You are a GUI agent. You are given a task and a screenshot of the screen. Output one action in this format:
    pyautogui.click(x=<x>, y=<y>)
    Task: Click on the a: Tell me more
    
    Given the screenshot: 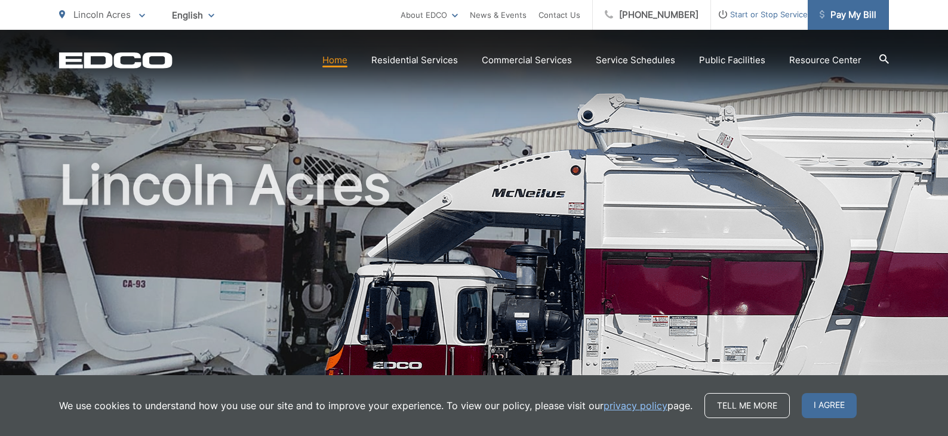 What is the action you would take?
    pyautogui.click(x=747, y=406)
    